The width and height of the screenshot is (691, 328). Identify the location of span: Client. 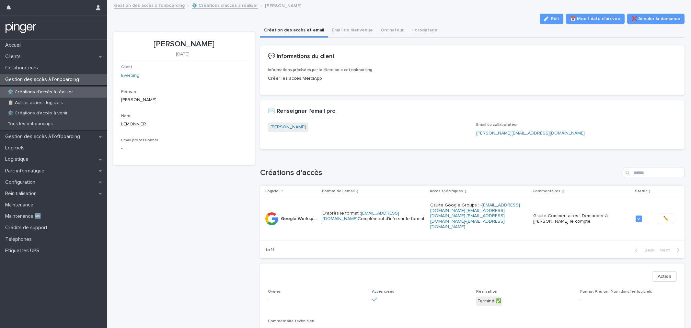
(127, 67).